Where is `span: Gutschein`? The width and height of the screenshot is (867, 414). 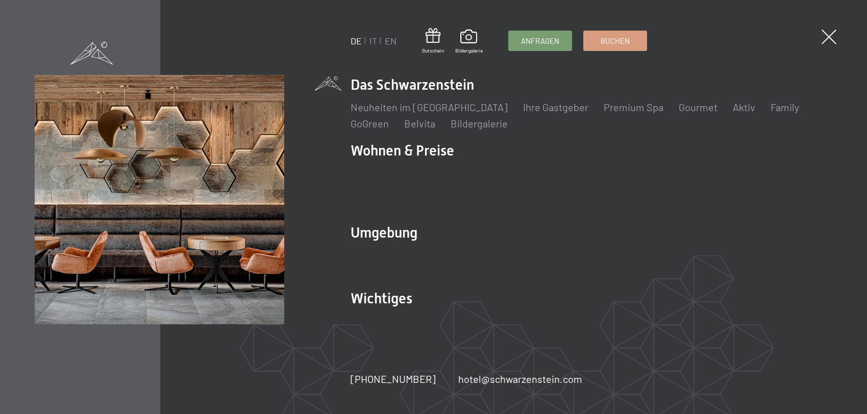
span: Gutschein is located at coordinates (433, 51).